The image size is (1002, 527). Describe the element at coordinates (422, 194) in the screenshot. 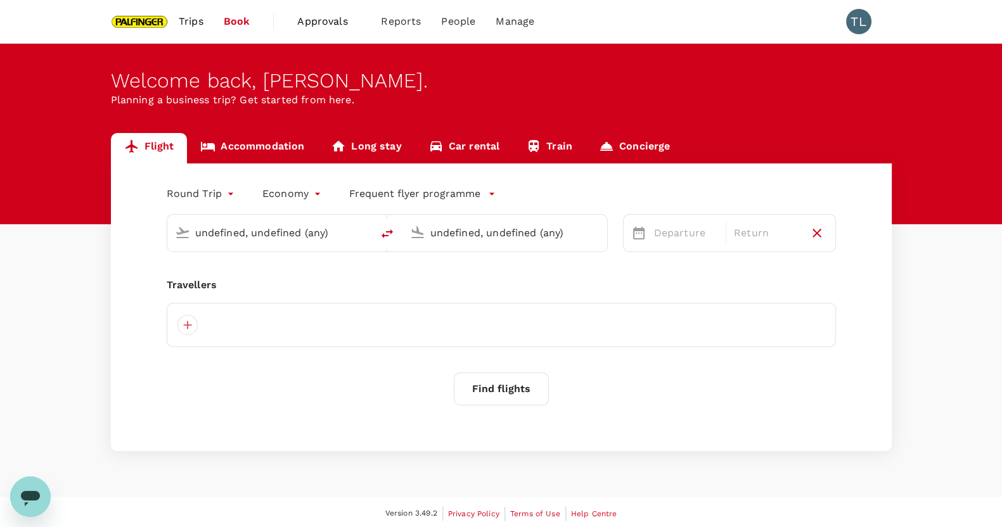

I see `button: Frequent flyer programme` at that location.